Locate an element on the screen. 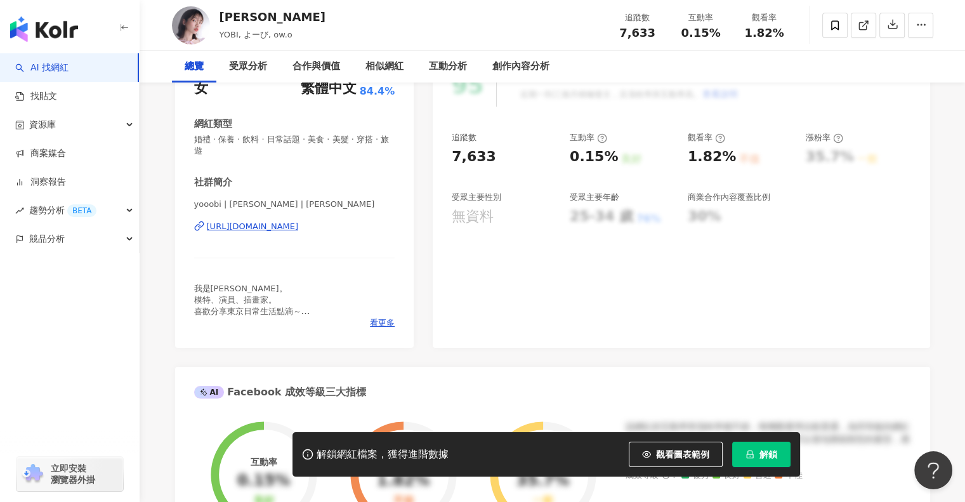 The image size is (965, 502). div: 無資料 is located at coordinates (473, 216).